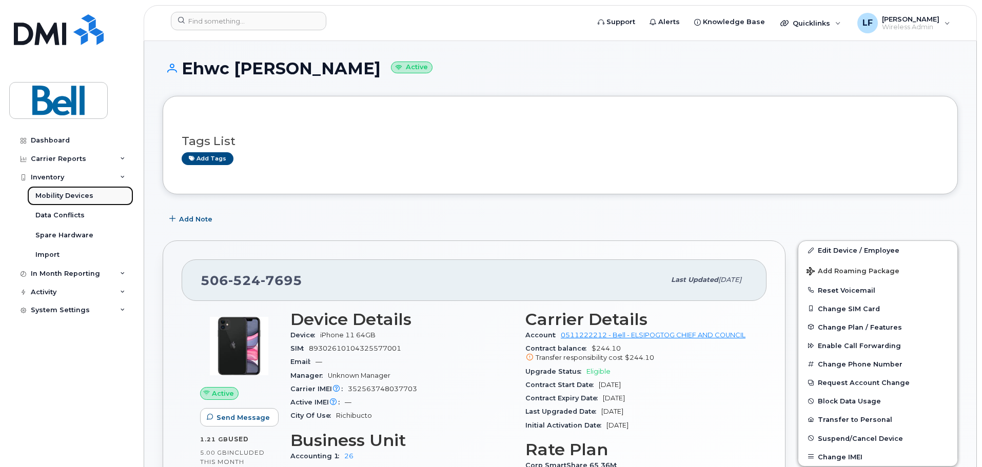  Describe the element at coordinates (402, 441) in the screenshot. I see `h3: Business Unit` at that location.